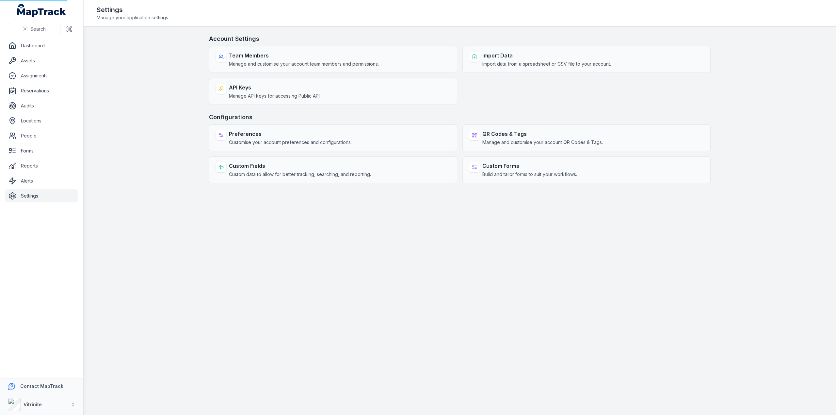 Image resolution: width=836 pixels, height=415 pixels. I want to click on a: Settings, so click(41, 196).